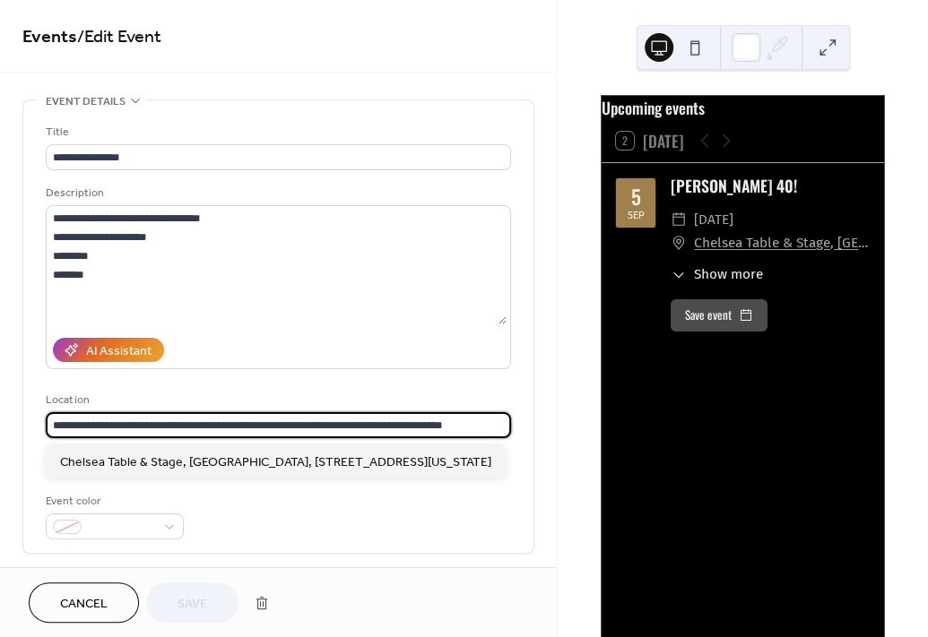  I want to click on span: Show more, so click(728, 274).